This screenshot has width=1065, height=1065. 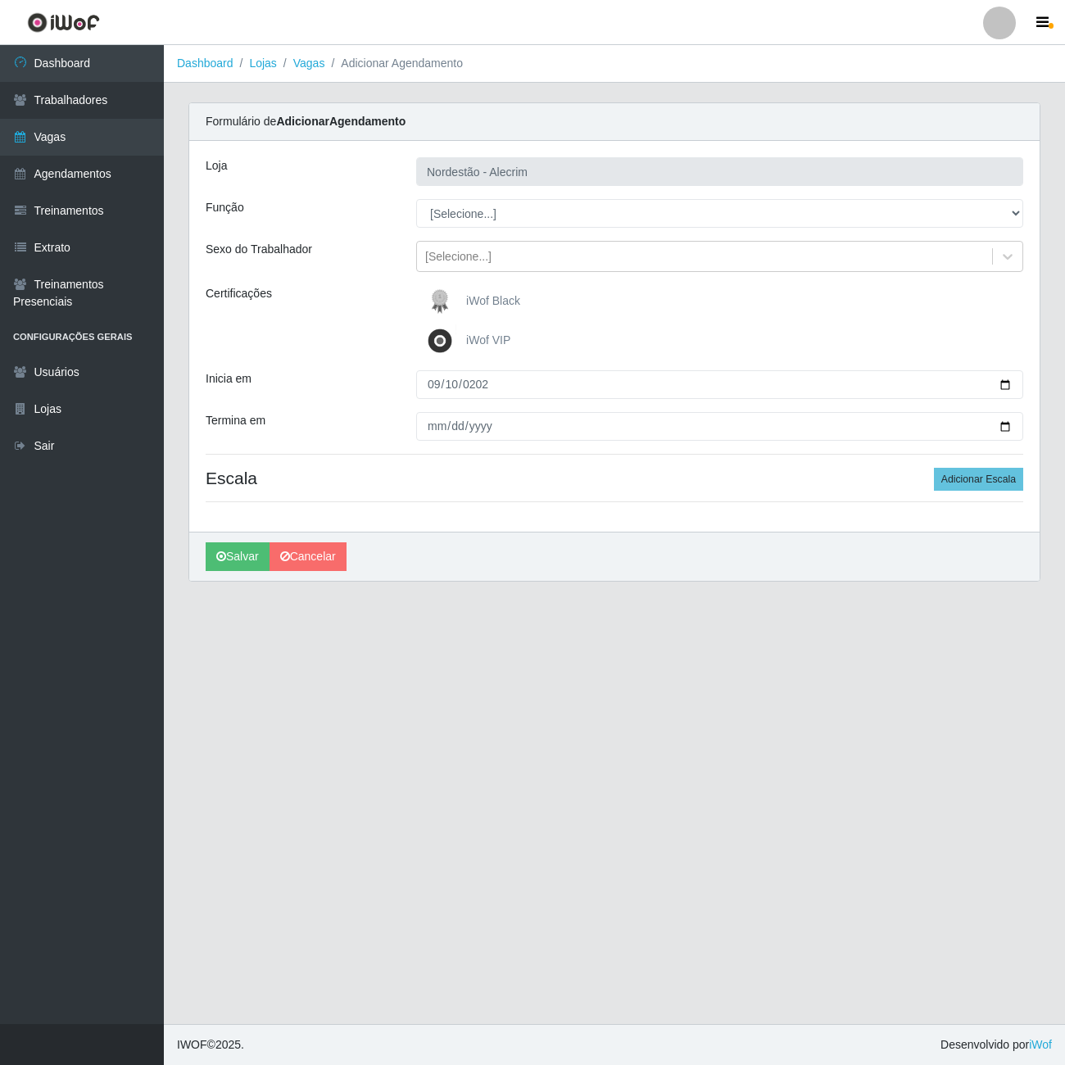 I want to click on button: Adicionar Escala, so click(x=978, y=479).